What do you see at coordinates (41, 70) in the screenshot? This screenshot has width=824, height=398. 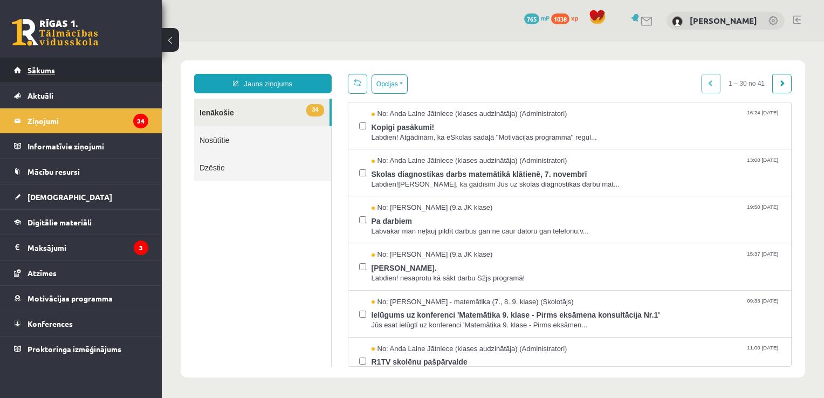 I see `span: Sākums` at bounding box center [41, 70].